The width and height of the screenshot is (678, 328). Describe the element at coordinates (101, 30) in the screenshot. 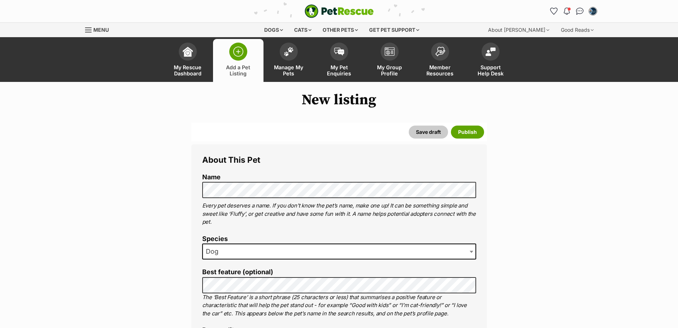

I see `span: Menu` at that location.